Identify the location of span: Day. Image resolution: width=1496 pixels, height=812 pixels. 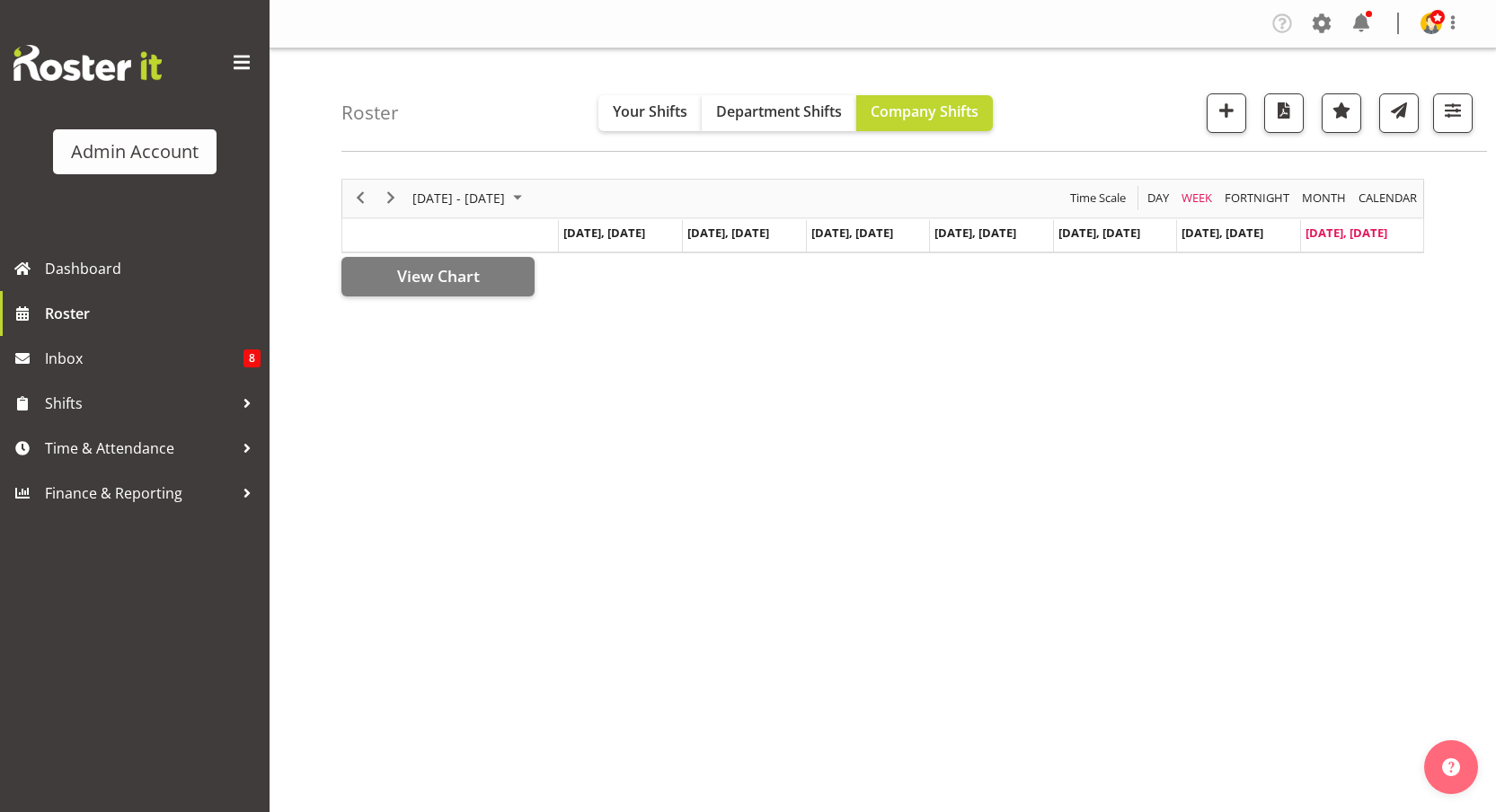
(1158, 198).